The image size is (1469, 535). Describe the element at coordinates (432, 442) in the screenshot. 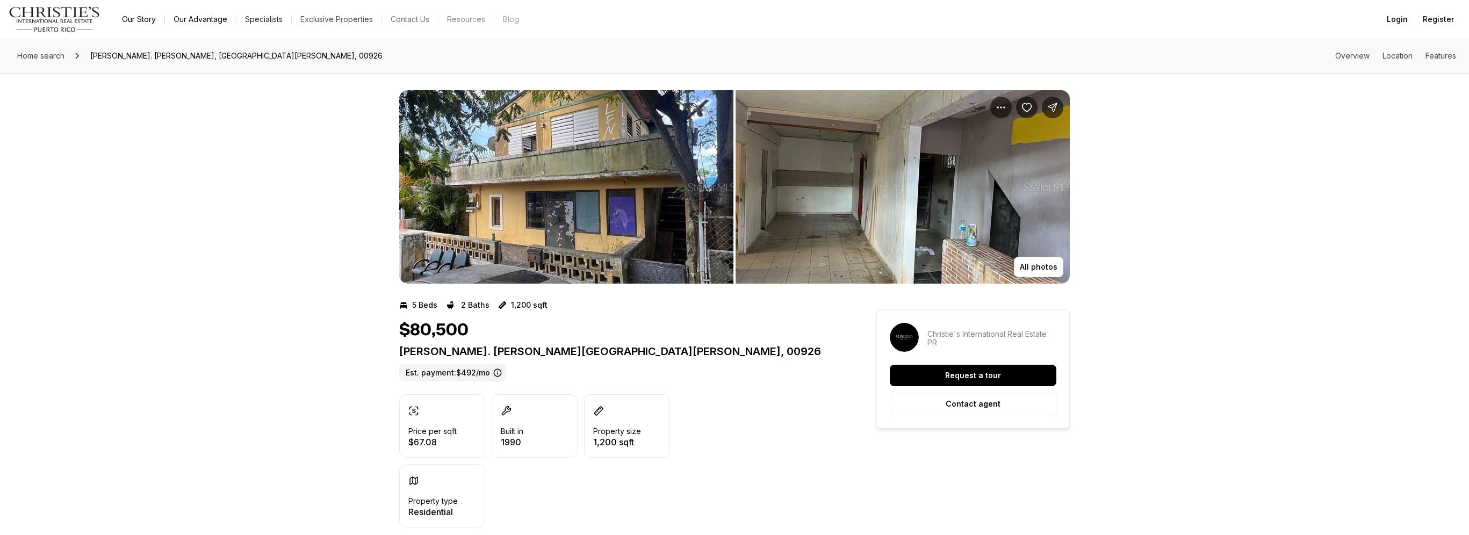

I see `p: $67.08` at that location.